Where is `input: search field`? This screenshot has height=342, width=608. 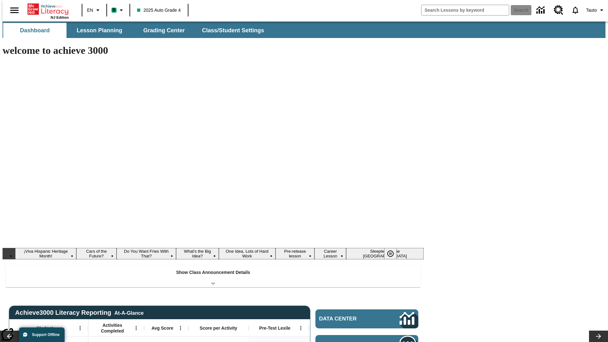
input: search field is located at coordinates (465, 10).